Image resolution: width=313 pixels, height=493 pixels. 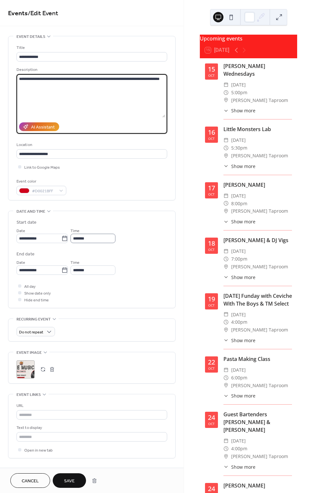 I want to click on a: Cancel, so click(x=30, y=480).